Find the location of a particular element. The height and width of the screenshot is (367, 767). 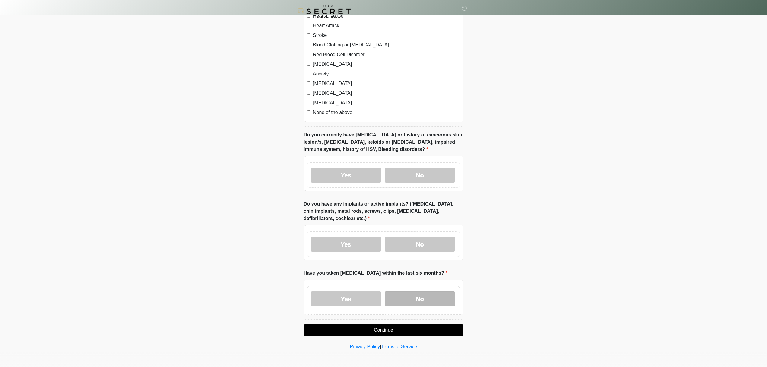

input: Stroke is located at coordinates (309, 35).